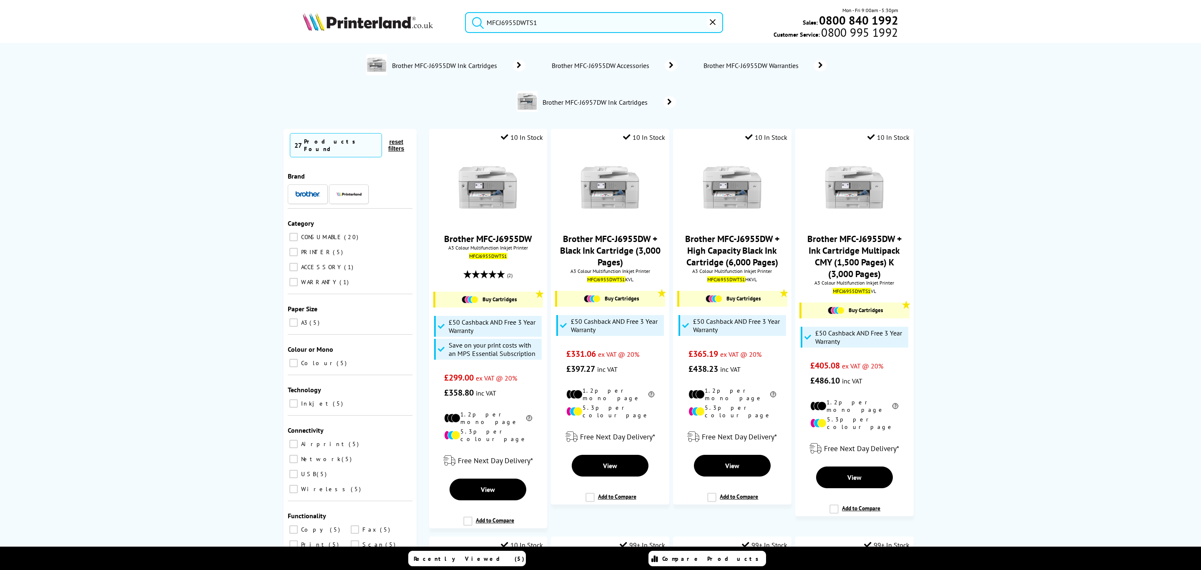 This screenshot has height=570, width=1201. What do you see at coordinates (315, 403) in the screenshot?
I see `span: Inkjet` at bounding box center [315, 403].